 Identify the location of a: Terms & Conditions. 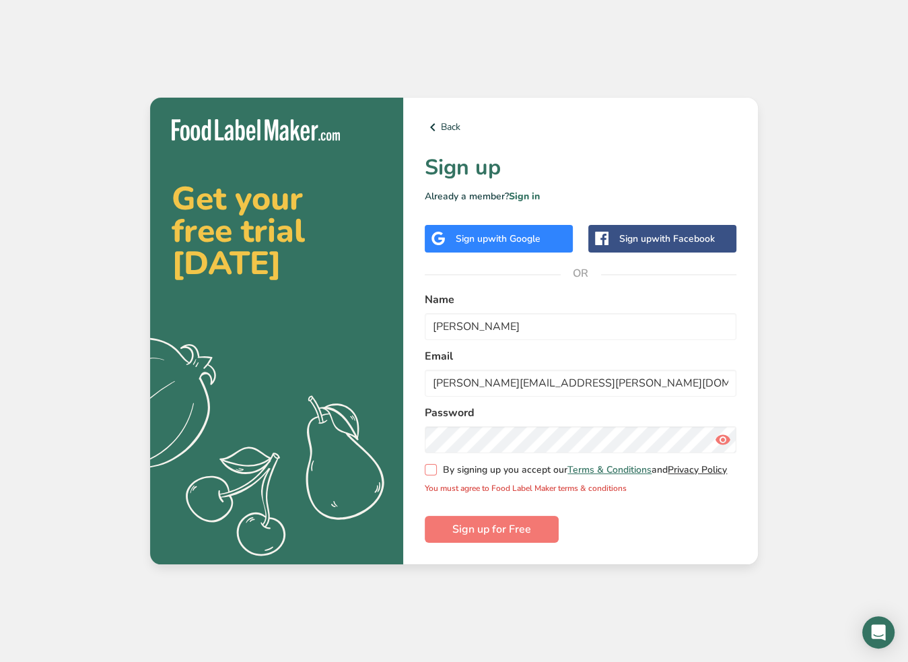
(609, 469).